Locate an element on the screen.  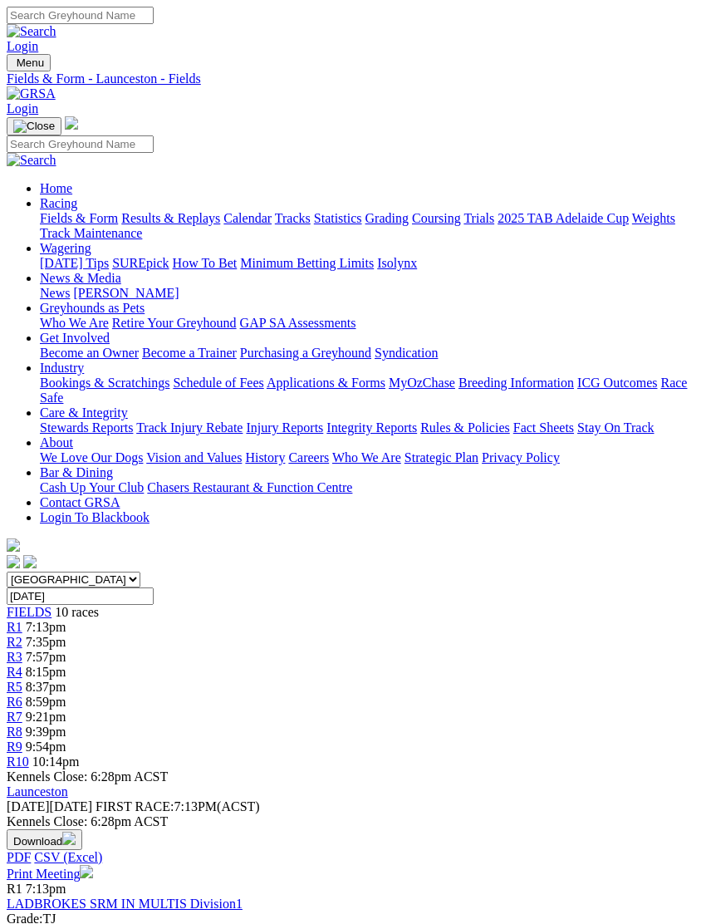
div: About is located at coordinates (370, 458).